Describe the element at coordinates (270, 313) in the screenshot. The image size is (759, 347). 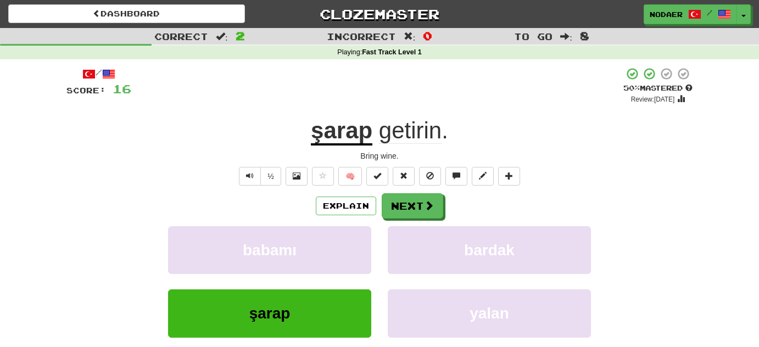
I see `span: şarap` at that location.